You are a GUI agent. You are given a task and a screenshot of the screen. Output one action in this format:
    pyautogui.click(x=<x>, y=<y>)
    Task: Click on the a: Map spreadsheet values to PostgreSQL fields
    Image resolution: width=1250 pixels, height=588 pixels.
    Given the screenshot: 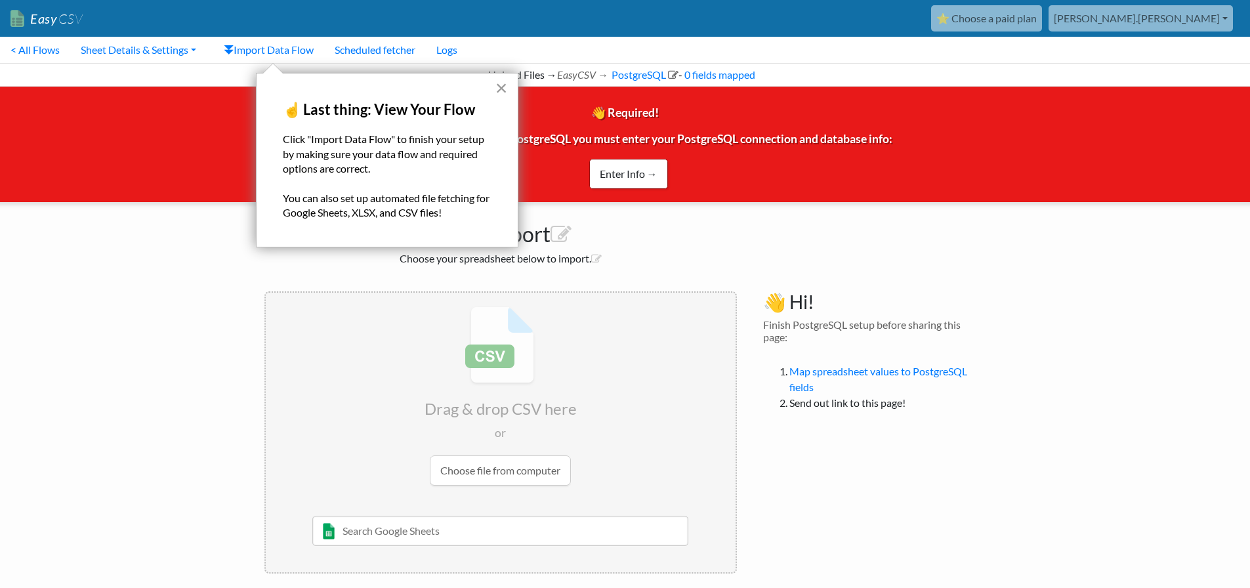 What is the action you would take?
    pyautogui.click(x=878, y=379)
    